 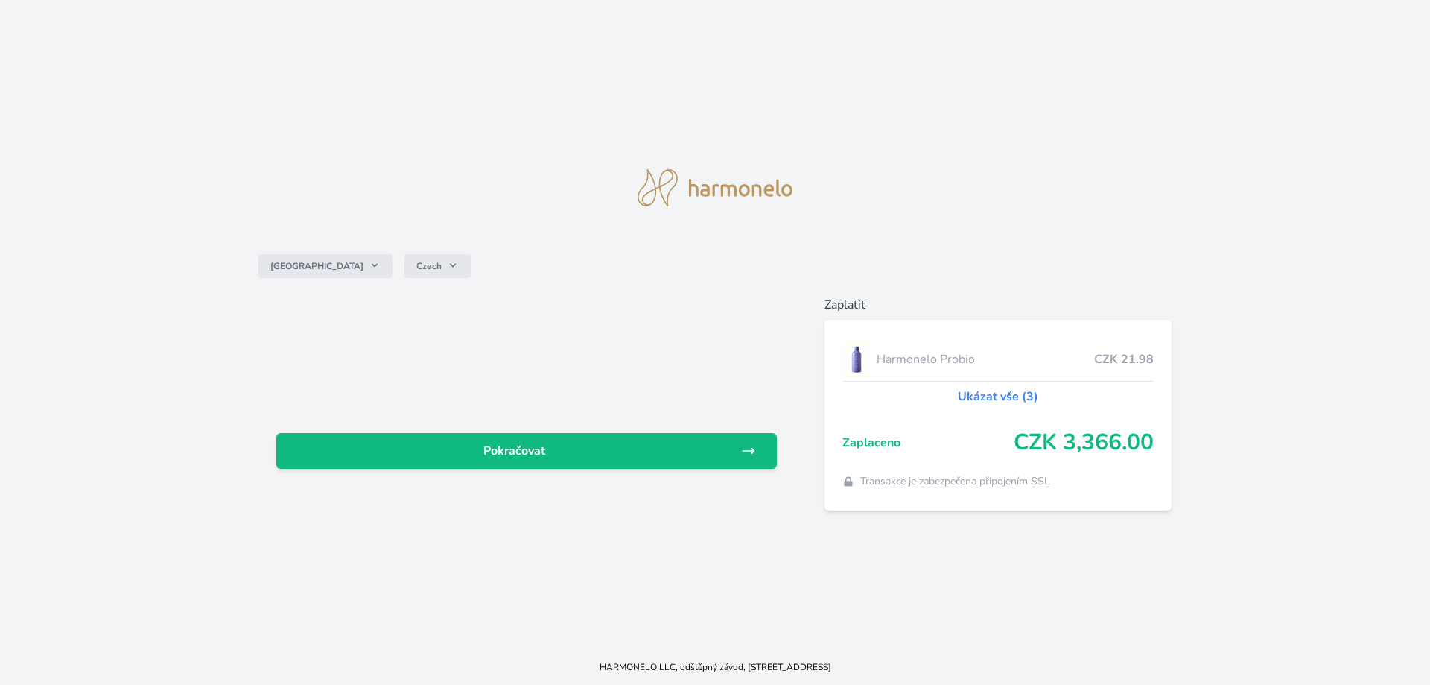 What do you see at coordinates (1084, 443) in the screenshot?
I see `span: CZK 3,366.00` at bounding box center [1084, 443].